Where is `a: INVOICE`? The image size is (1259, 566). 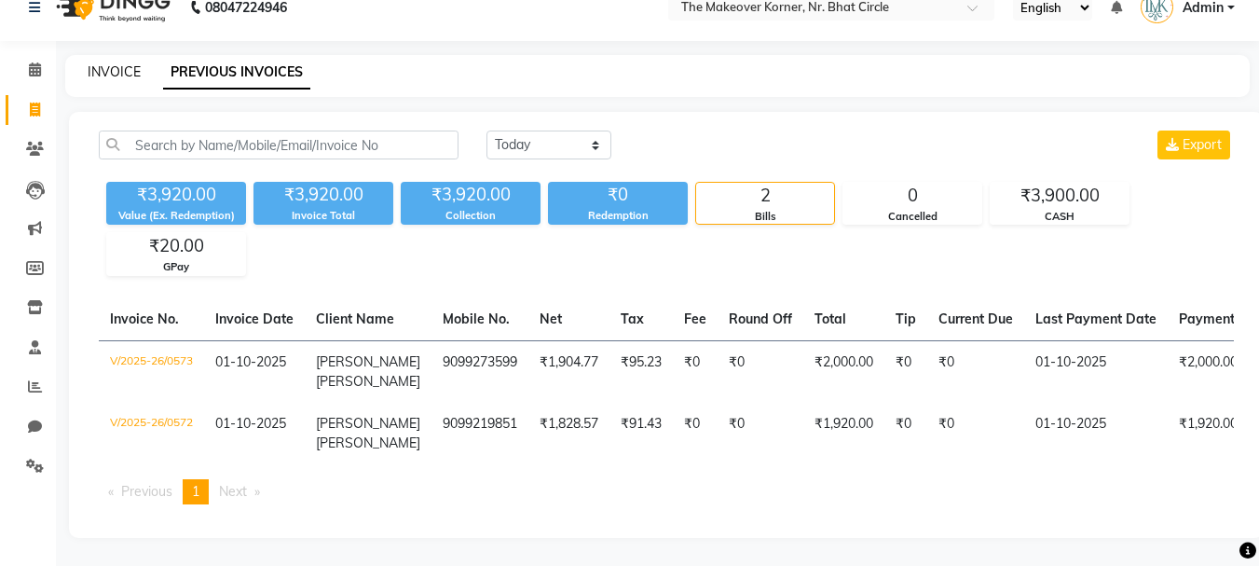
a: INVOICE is located at coordinates (114, 72).